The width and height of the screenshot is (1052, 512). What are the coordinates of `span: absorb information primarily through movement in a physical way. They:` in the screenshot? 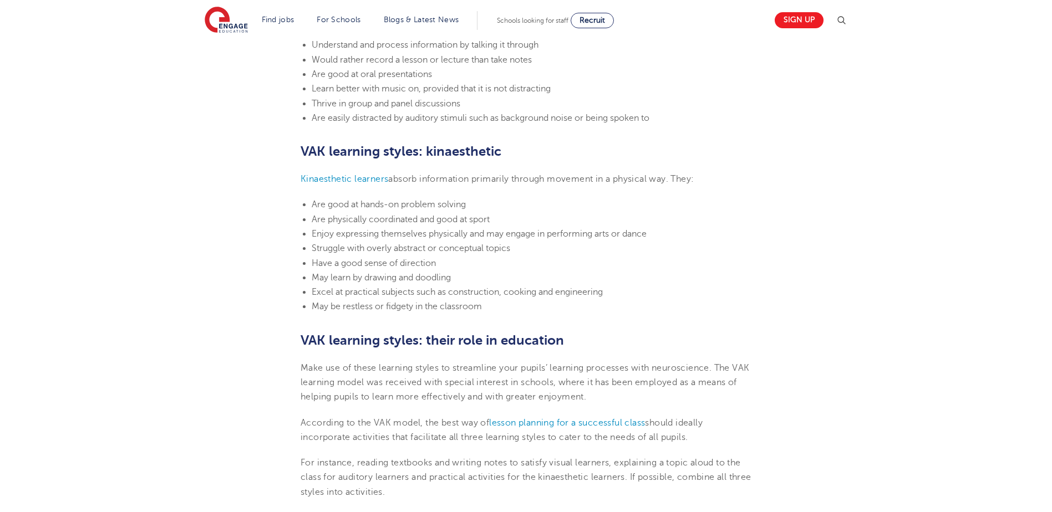 It's located at (541, 179).